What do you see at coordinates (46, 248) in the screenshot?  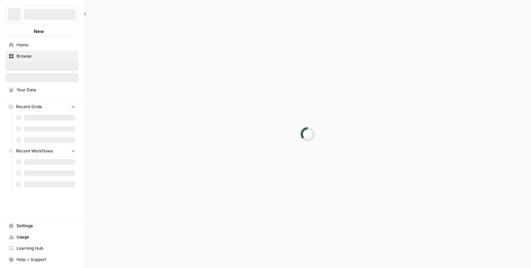 I see `span: Learning Hub` at bounding box center [46, 248].